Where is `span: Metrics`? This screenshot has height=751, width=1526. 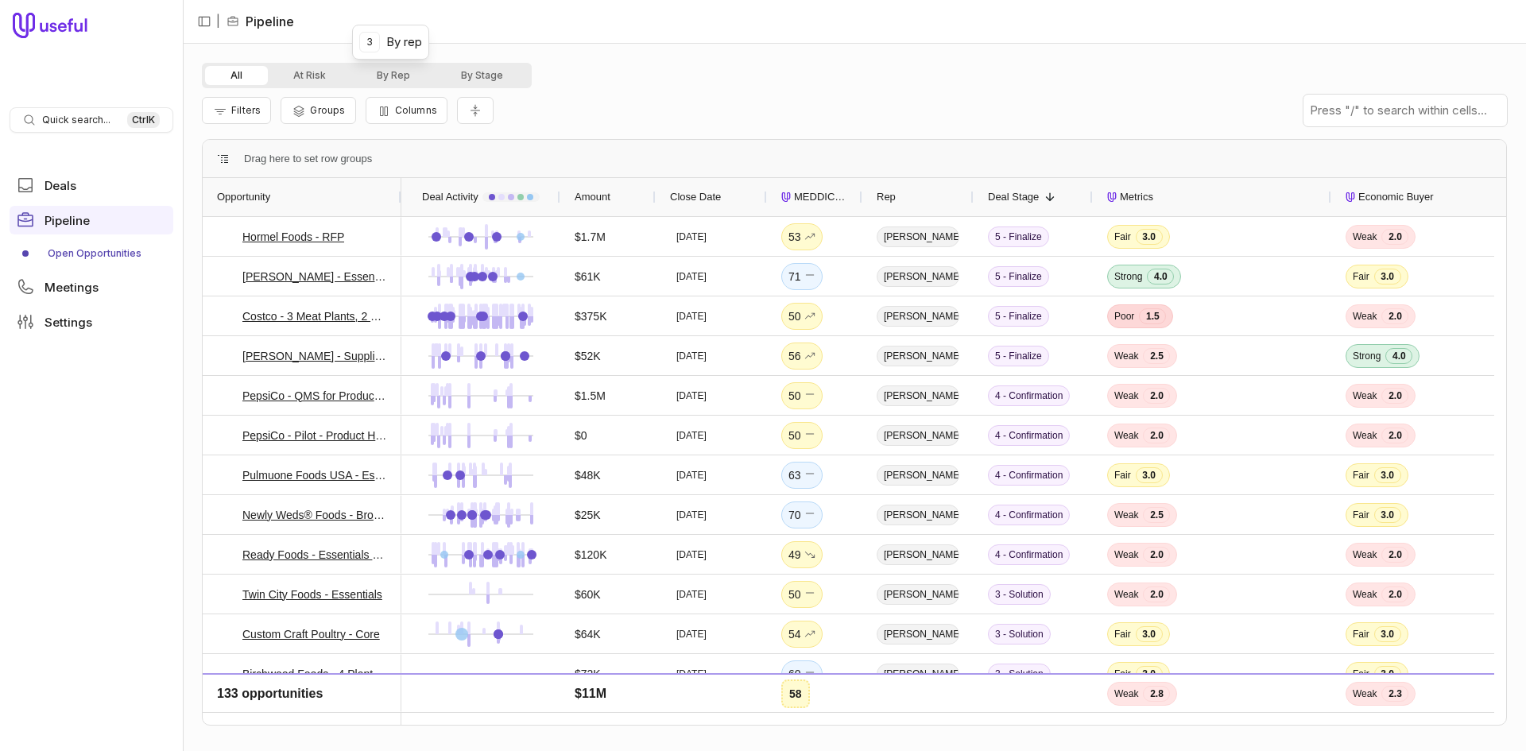
span: Metrics is located at coordinates (1136, 197).